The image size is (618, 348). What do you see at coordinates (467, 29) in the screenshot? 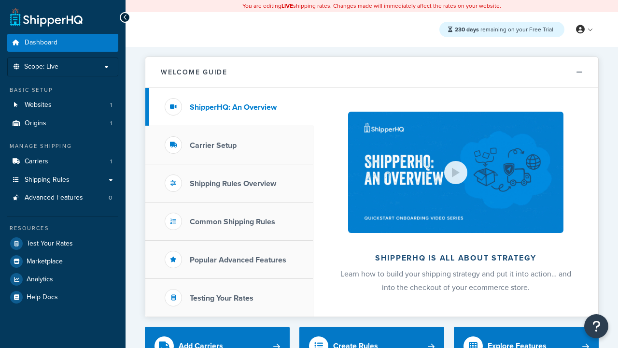
I see `strong: 230 days` at bounding box center [467, 29].